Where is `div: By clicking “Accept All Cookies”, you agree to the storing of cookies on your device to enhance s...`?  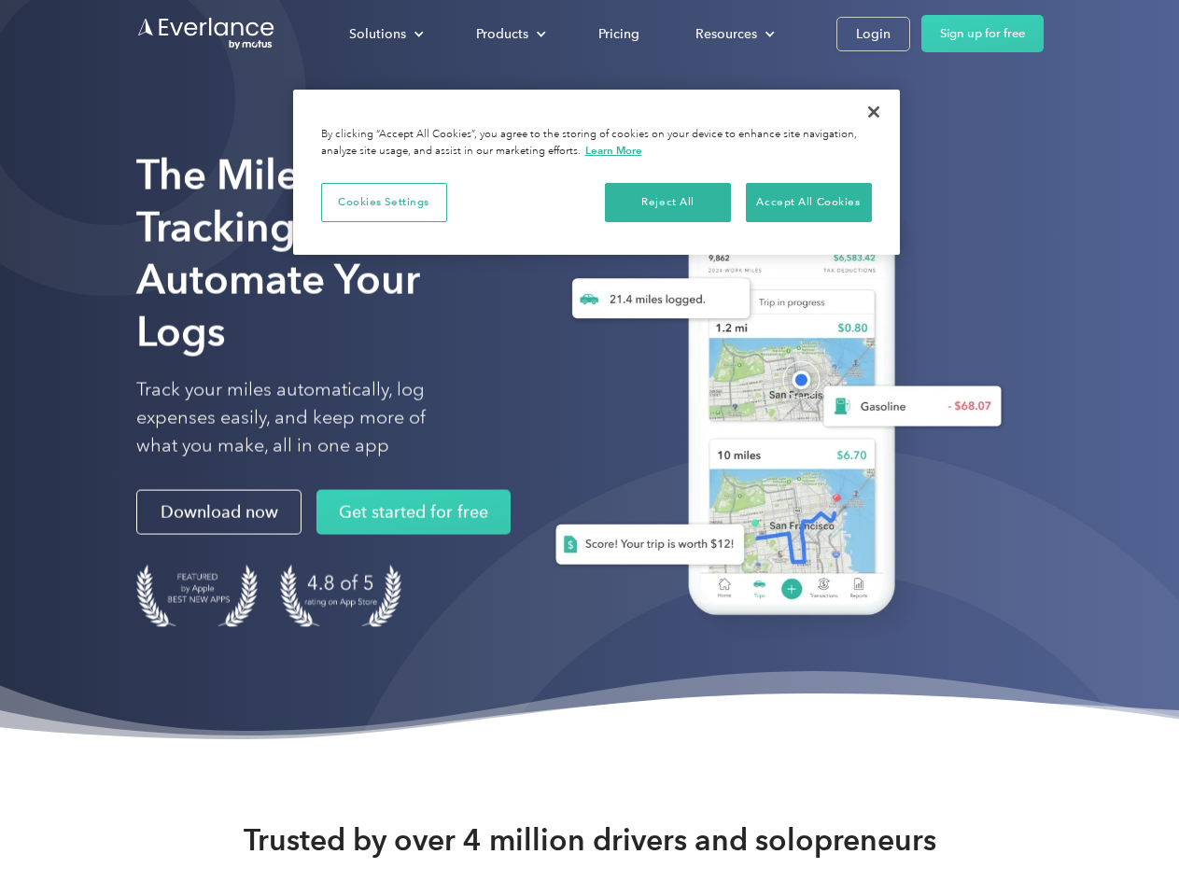
div: By clicking “Accept All Cookies”, you agree to the storing of cookies on your device to enhance s... is located at coordinates (596, 143).